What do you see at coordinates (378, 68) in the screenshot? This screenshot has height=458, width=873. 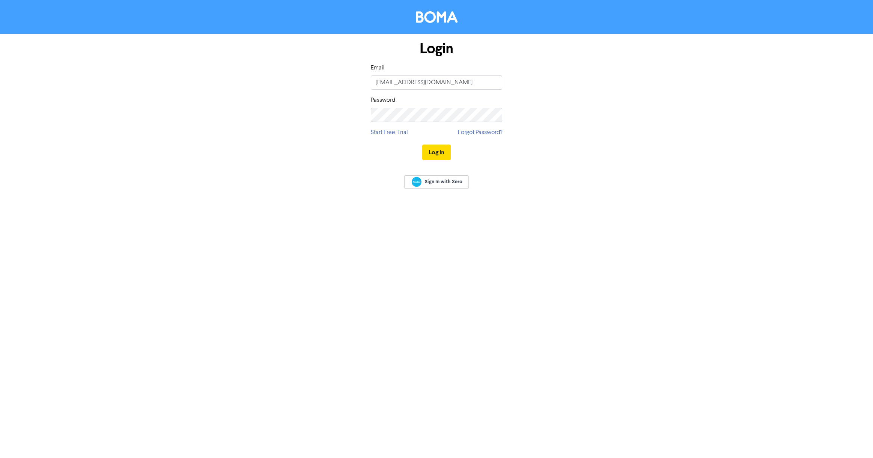 I see `label: Email` at bounding box center [378, 68].